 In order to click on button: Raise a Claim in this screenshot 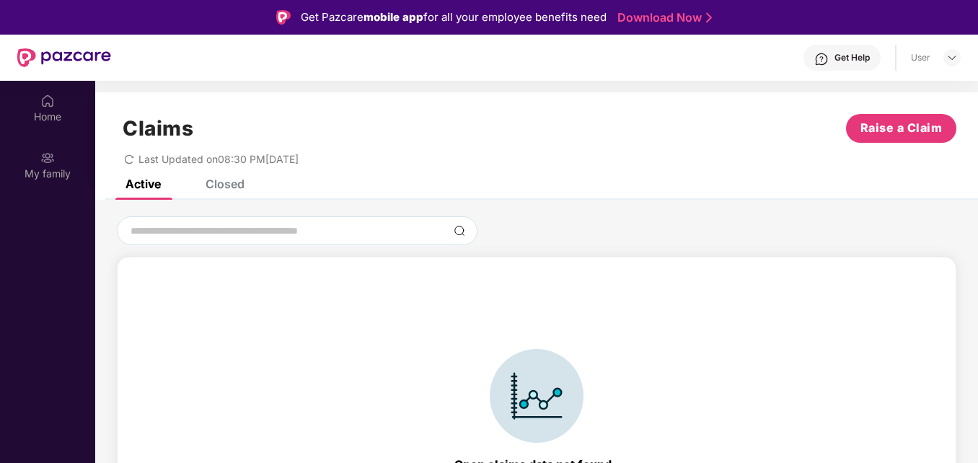, I will do `click(901, 128)`.